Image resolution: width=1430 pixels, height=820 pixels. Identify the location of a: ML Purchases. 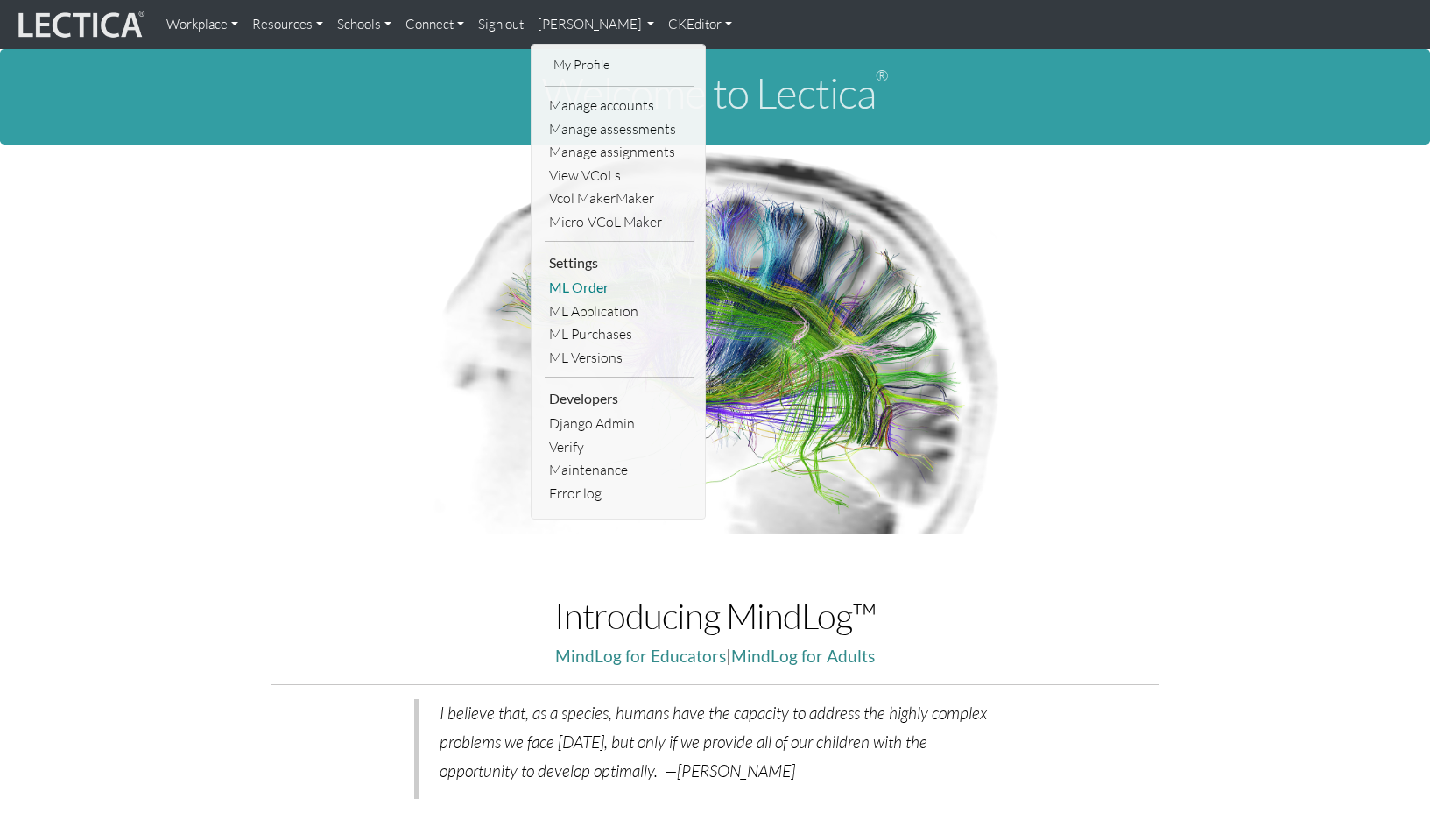
(619, 334).